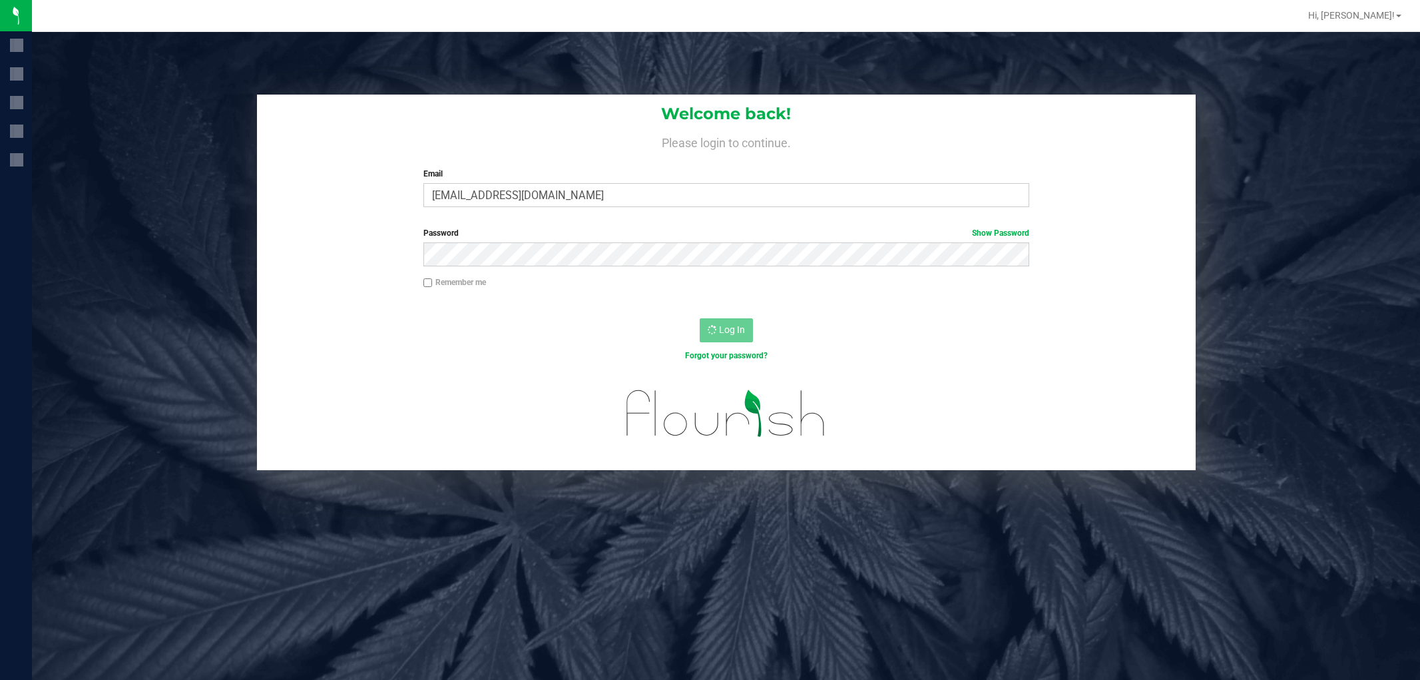  I want to click on input: Remember me, so click(428, 283).